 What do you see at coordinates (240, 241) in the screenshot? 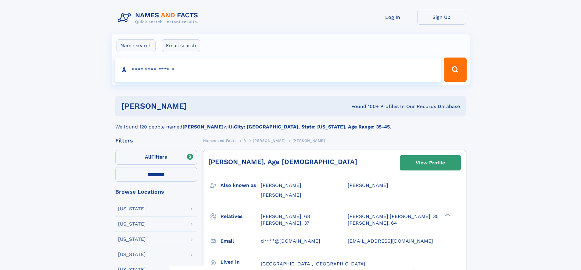
I see `h3: Email` at bounding box center [240, 241].